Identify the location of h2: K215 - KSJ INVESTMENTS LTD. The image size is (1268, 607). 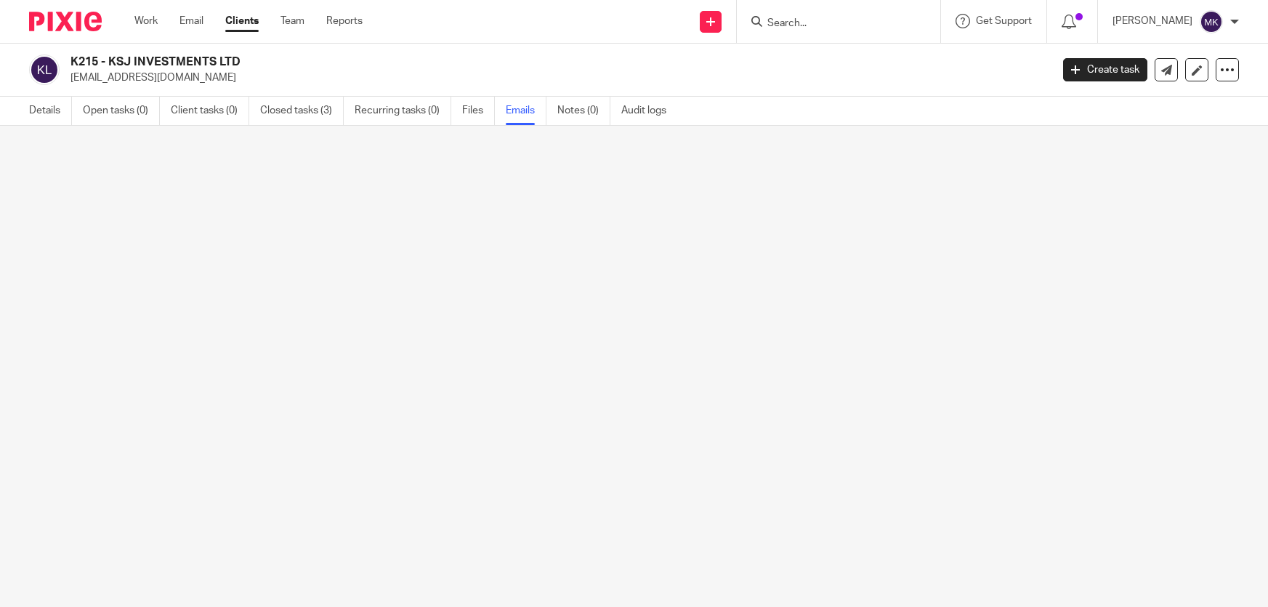
(458, 62).